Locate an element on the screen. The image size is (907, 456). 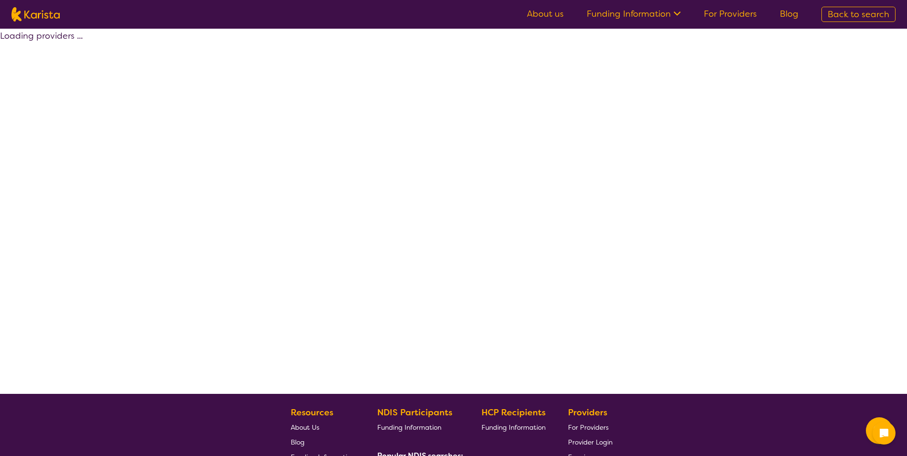
span: Back to search is located at coordinates (858, 14).